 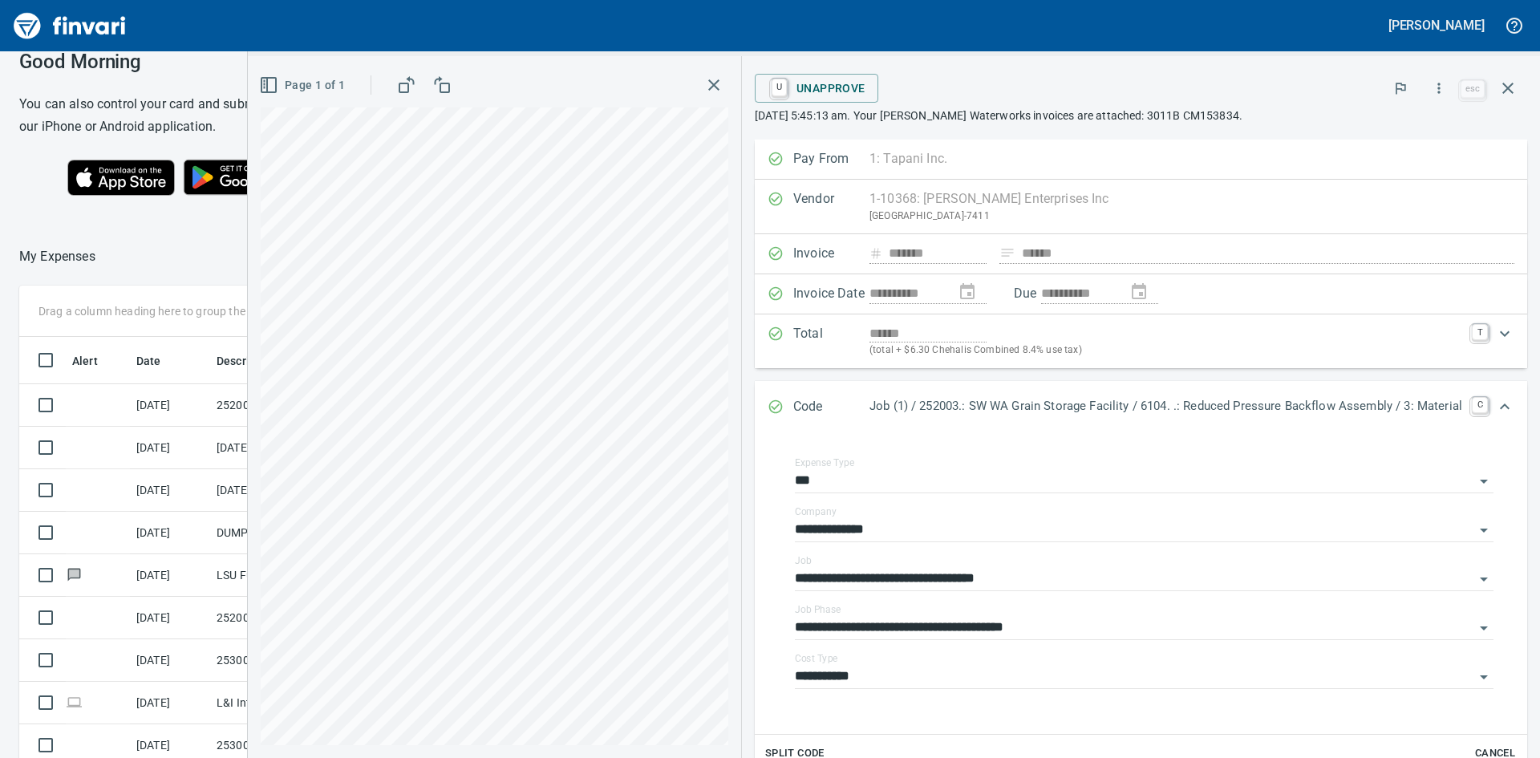 I want to click on button: Flag, so click(x=1400, y=88).